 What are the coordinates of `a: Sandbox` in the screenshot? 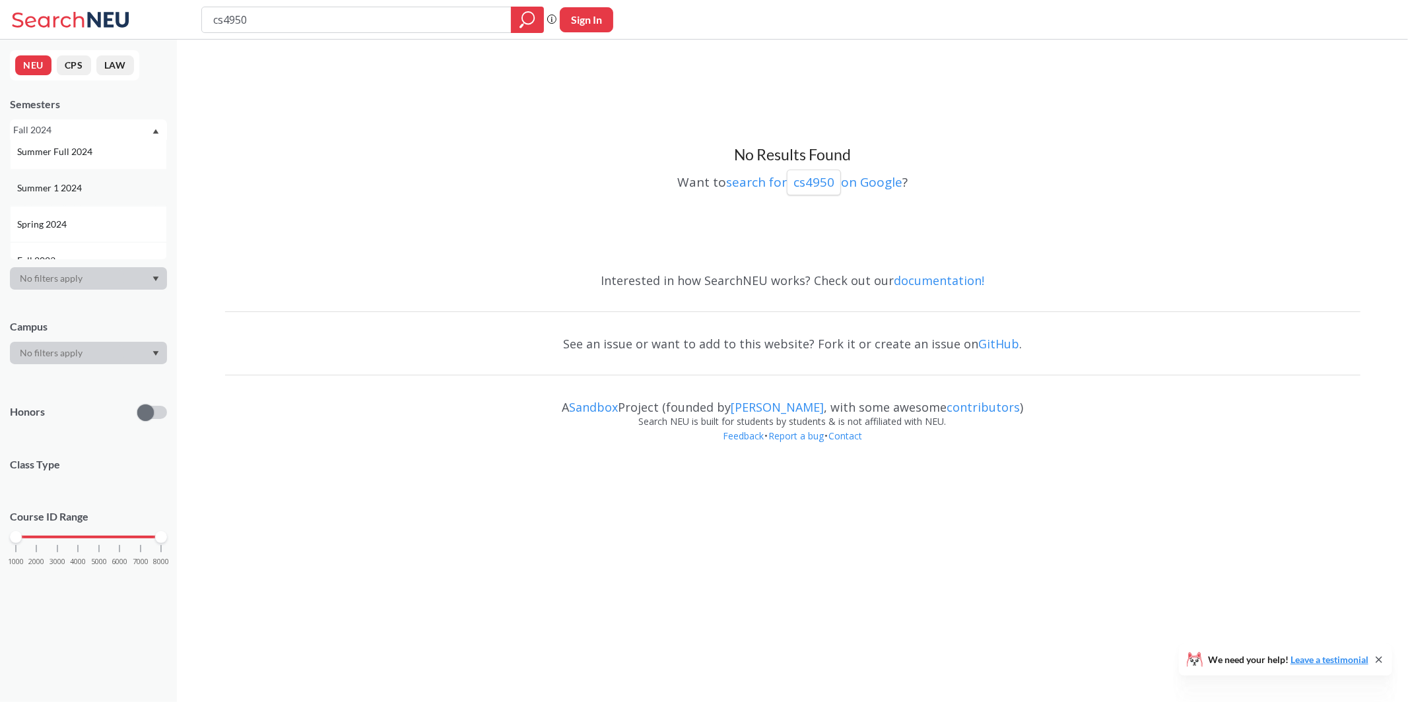 It's located at (593, 407).